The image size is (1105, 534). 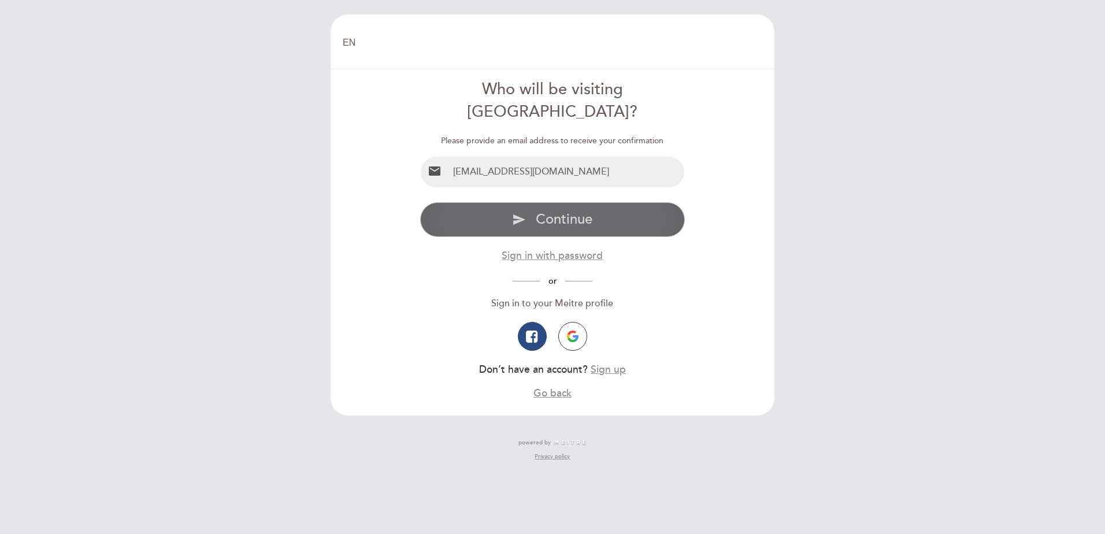 What do you see at coordinates (552, 457) in the screenshot?
I see `a: Privacy policy` at bounding box center [552, 457].